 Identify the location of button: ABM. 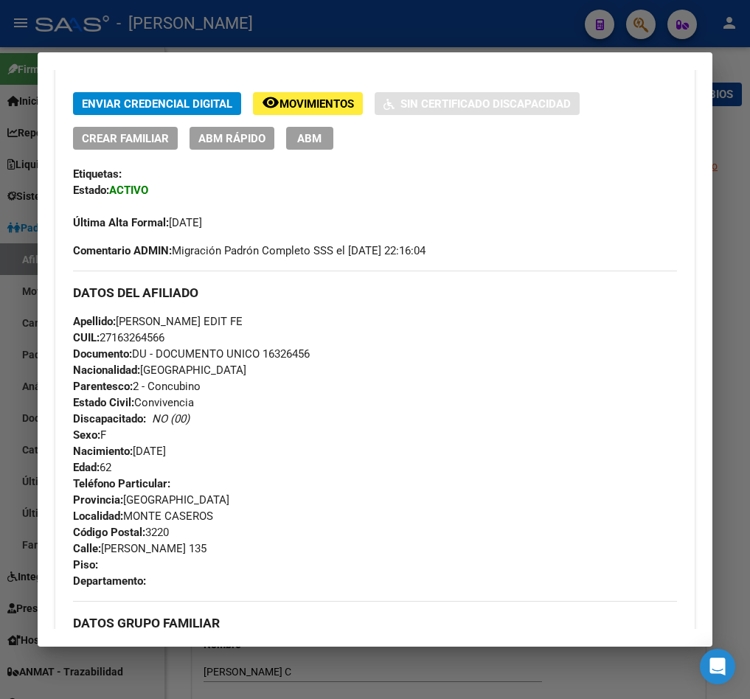
(310, 138).